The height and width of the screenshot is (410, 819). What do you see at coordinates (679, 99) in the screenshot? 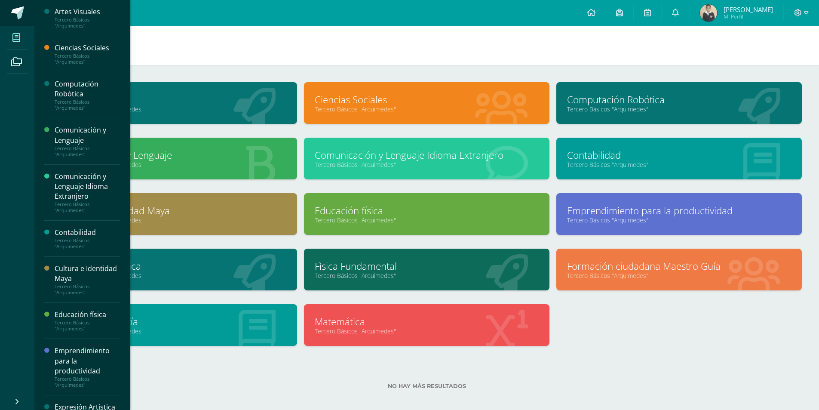
I see `a: Computación Robótica` at bounding box center [679, 99].